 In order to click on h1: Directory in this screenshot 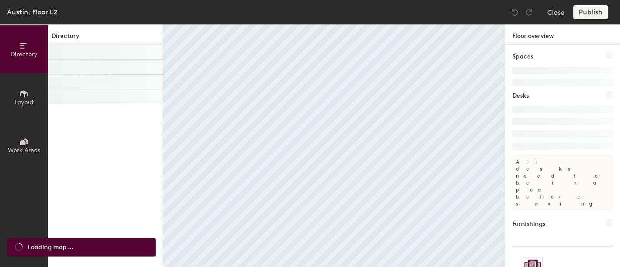, I will do `click(105, 38)`.